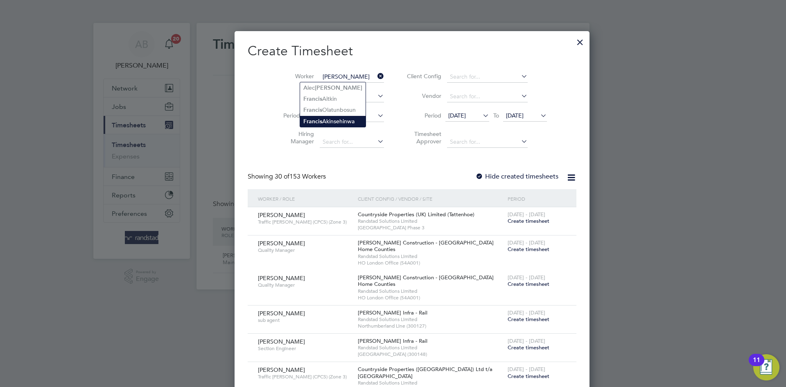 This screenshot has height=387, width=786. I want to click on button: Open Resource Center, 11 new notifications, so click(766, 367).